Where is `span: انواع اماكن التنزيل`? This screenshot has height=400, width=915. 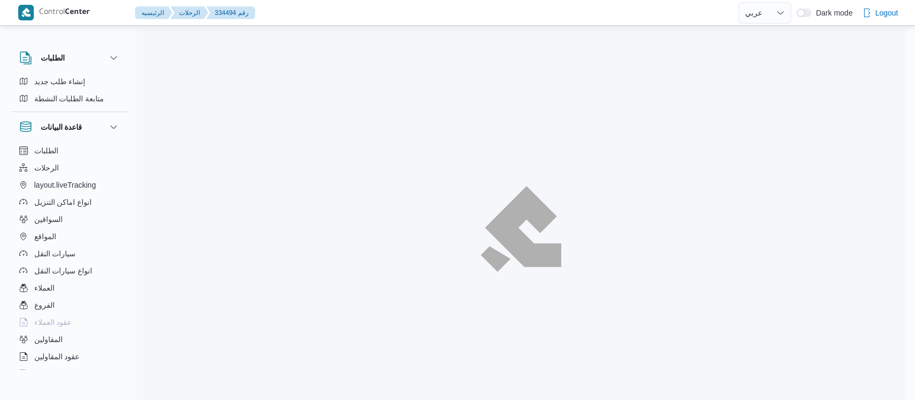 span: انواع اماكن التنزيل is located at coordinates (63, 202).